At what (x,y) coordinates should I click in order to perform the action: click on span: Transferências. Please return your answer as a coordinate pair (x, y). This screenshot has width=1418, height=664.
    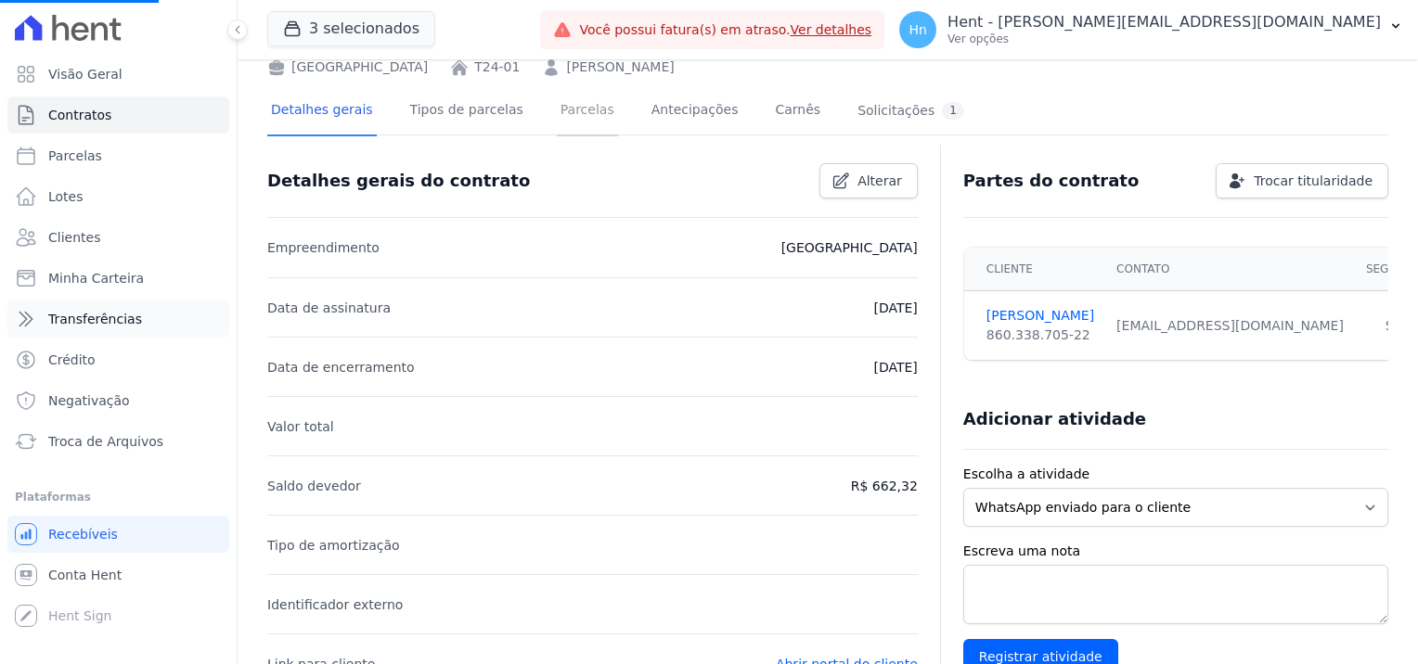
    Looking at the image, I should click on (95, 319).